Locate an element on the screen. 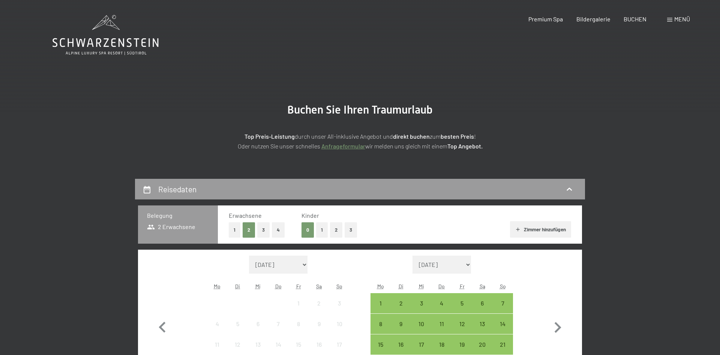 The width and height of the screenshot is (720, 355). a: Anfrageformular is located at coordinates (343, 146).